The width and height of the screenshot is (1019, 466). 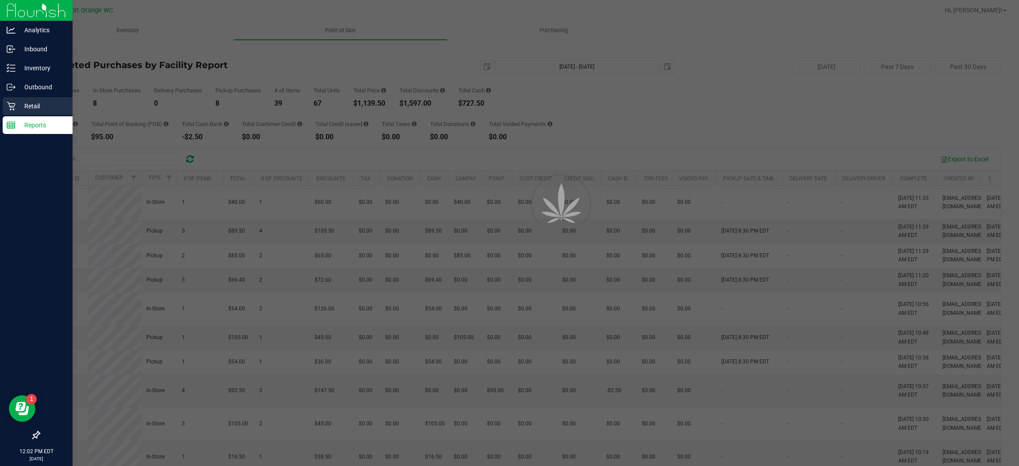 I want to click on p: 12:02 PM EDT, so click(x=36, y=451).